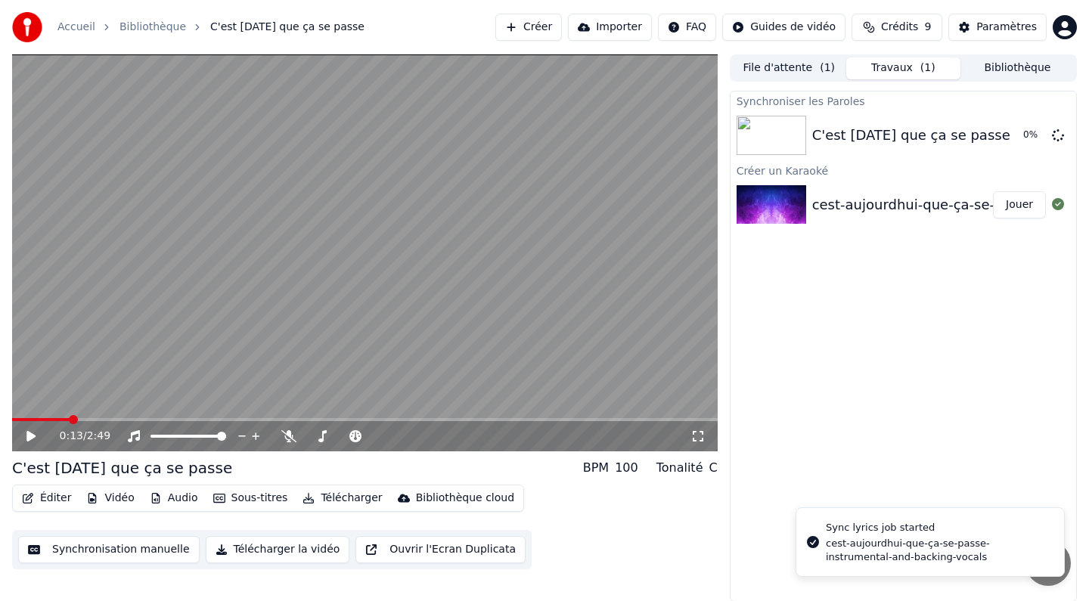 This screenshot has width=1089, height=601. What do you see at coordinates (927, 27) in the screenshot?
I see `span: 9` at bounding box center [927, 27].